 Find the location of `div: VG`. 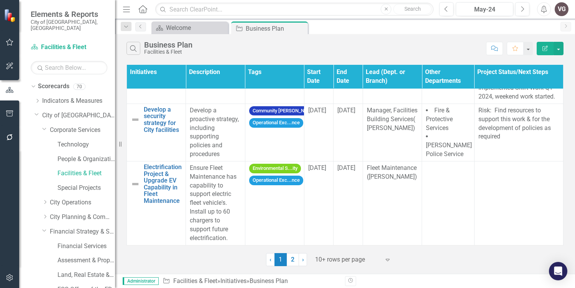

div: VG is located at coordinates (562, 9).